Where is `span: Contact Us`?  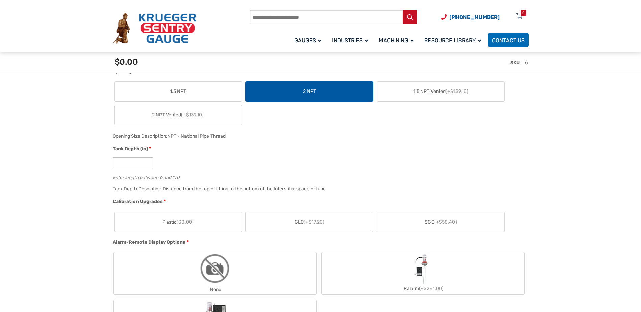 span: Contact Us is located at coordinates (508, 40).